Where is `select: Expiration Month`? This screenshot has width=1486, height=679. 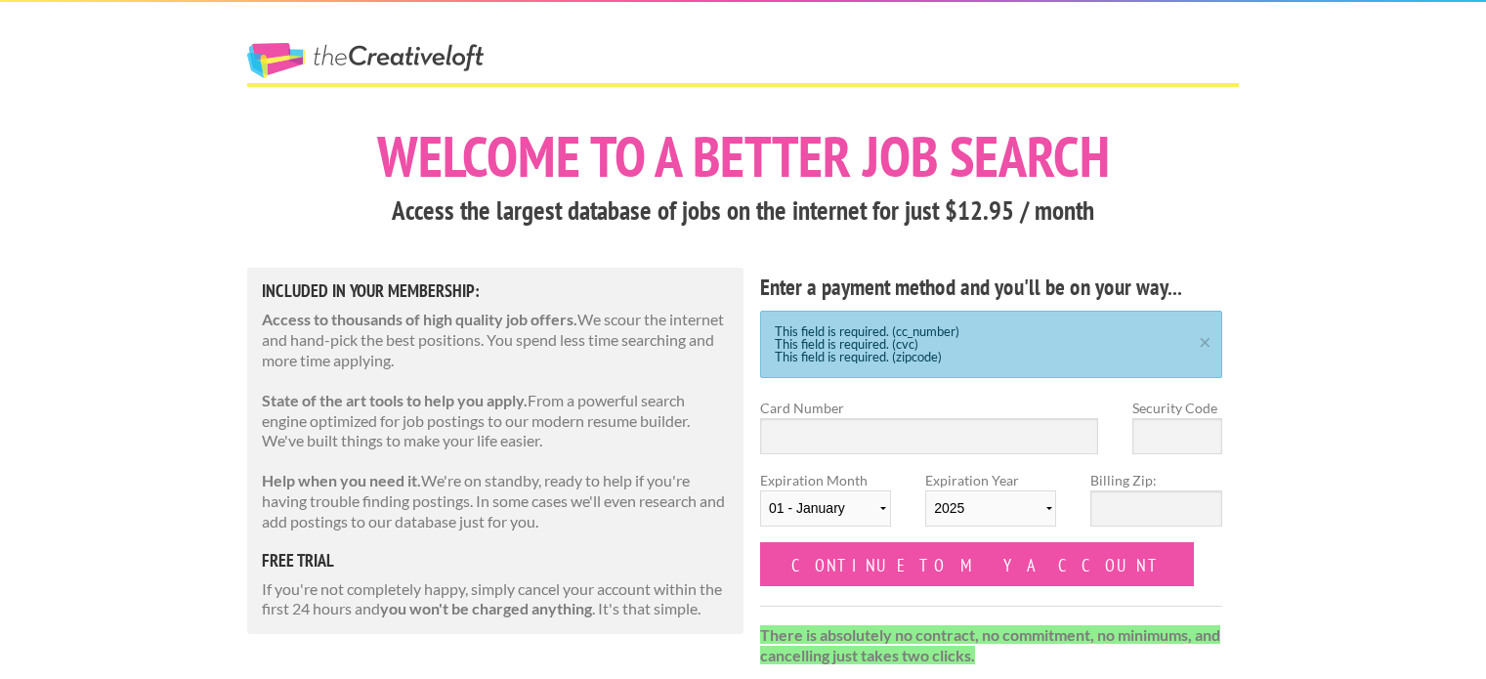 select: Expiration Month is located at coordinates (826, 508).